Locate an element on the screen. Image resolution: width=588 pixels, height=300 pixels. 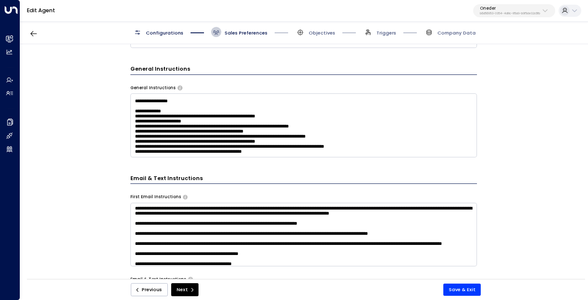
h3: General Instructions is located at coordinates (304, 69).